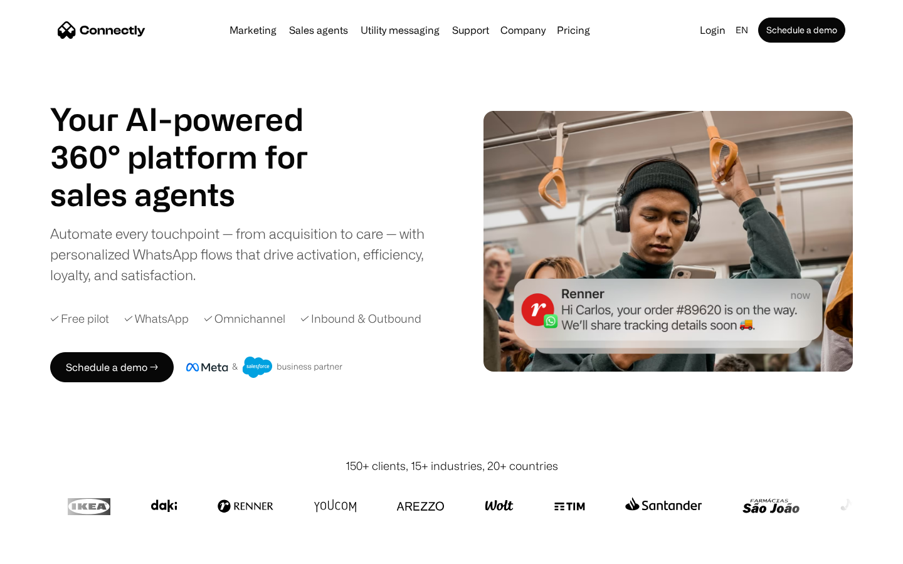 This screenshot has width=903, height=564. What do you see at coordinates (523, 30) in the screenshot?
I see `div: Company` at bounding box center [523, 30].